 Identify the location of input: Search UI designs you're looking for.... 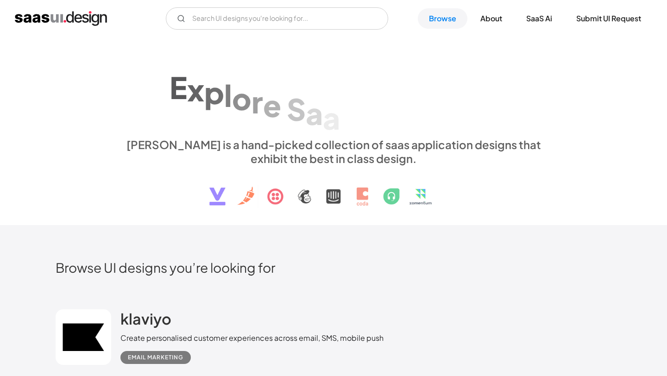
(277, 19).